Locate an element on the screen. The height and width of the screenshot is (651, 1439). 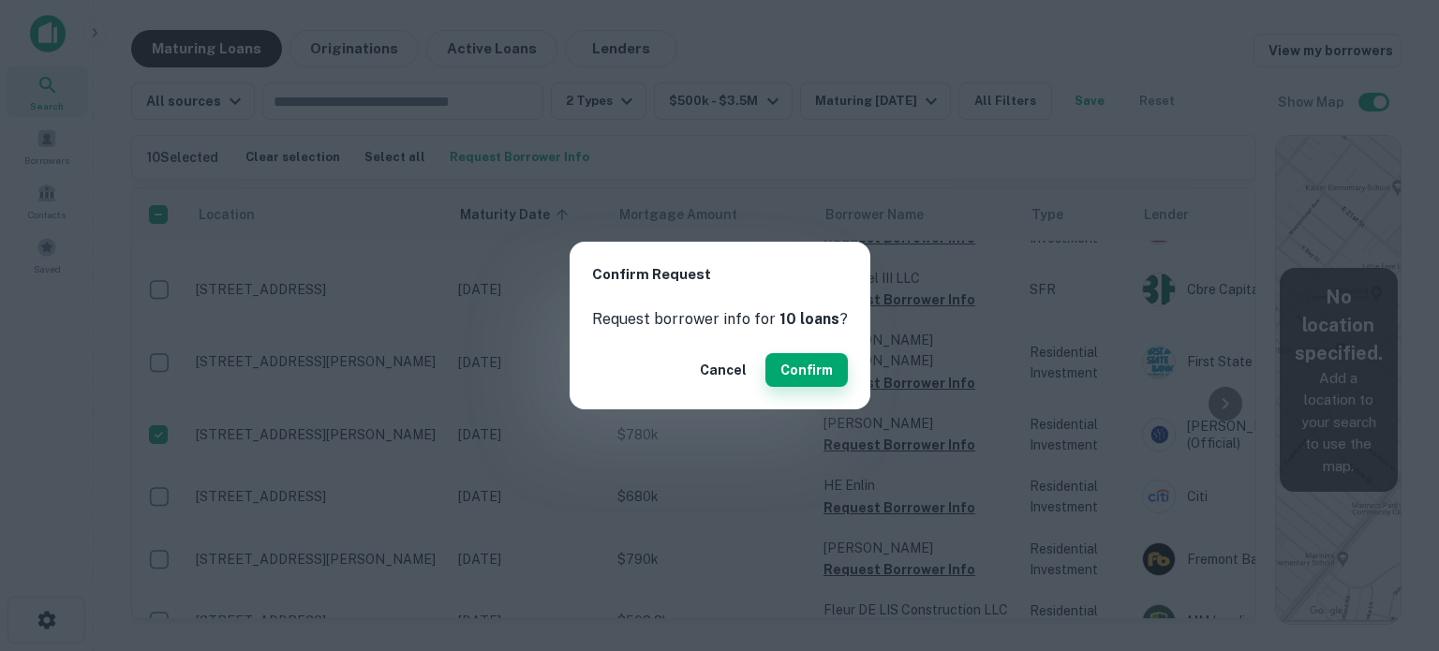
p: Request borrower info for ? is located at coordinates (719, 319).